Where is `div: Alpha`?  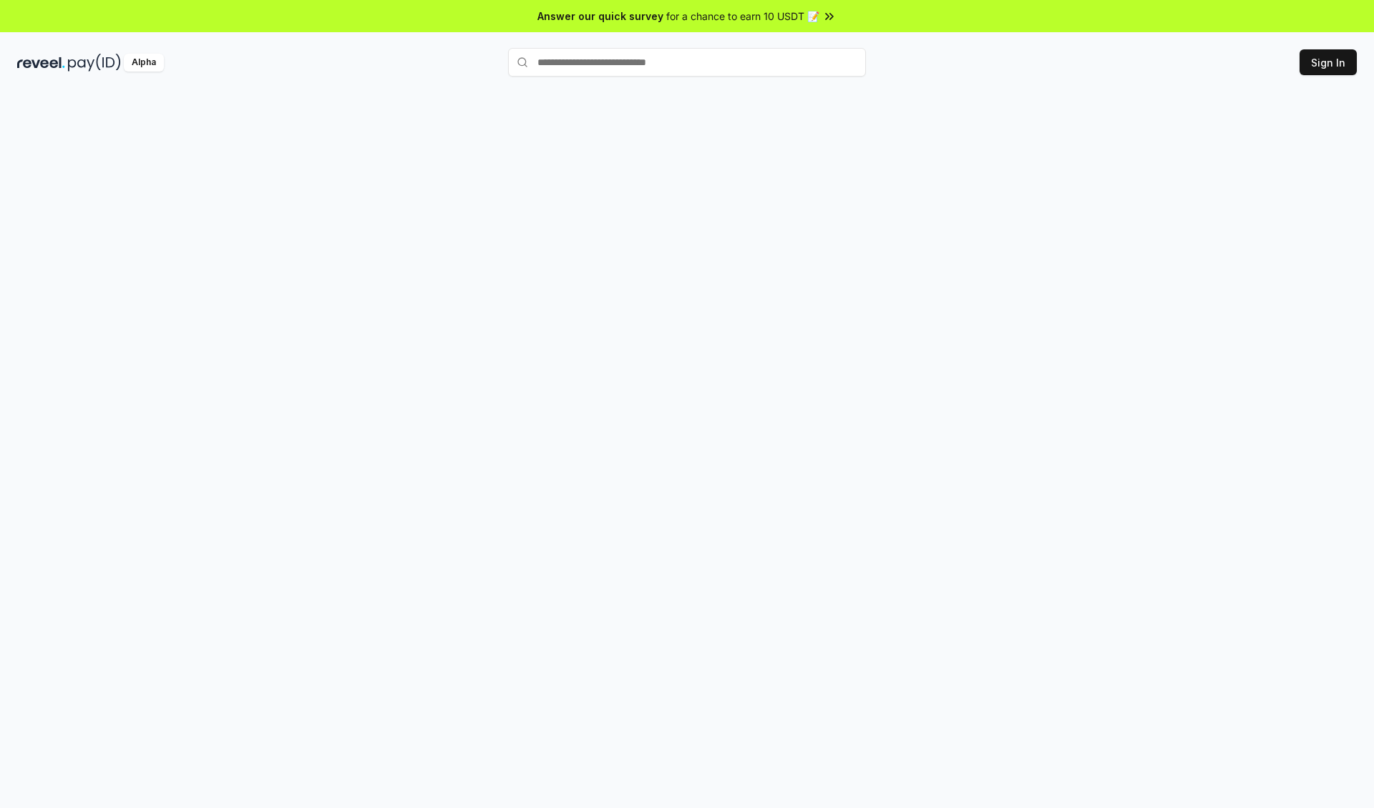
div: Alpha is located at coordinates (144, 62).